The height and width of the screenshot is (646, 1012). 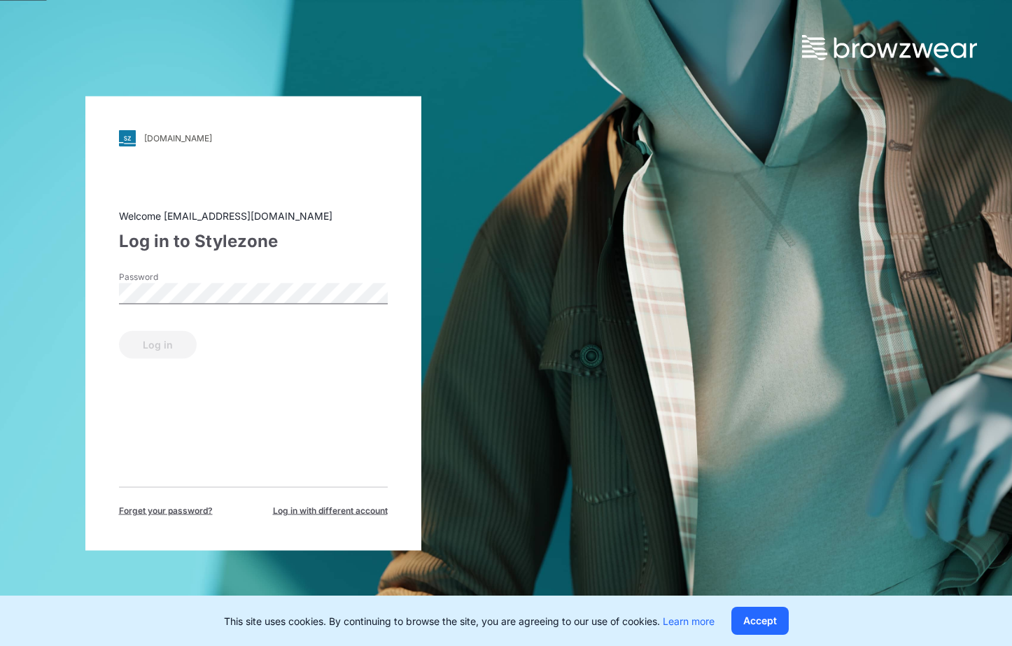 What do you see at coordinates (689, 621) in the screenshot?
I see `a: Learn more` at bounding box center [689, 621].